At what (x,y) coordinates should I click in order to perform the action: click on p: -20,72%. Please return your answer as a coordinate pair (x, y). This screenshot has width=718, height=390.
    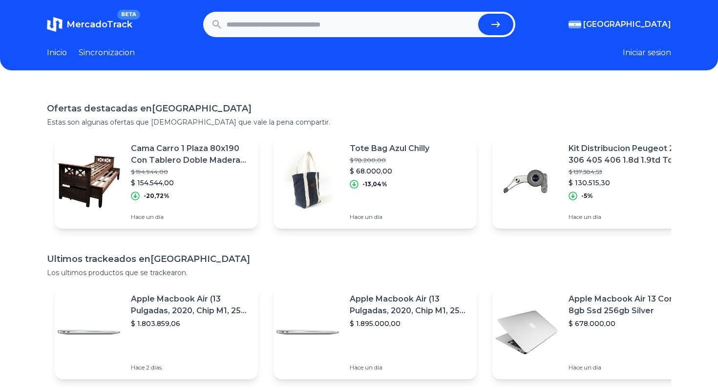
    Looking at the image, I should click on (156, 196).